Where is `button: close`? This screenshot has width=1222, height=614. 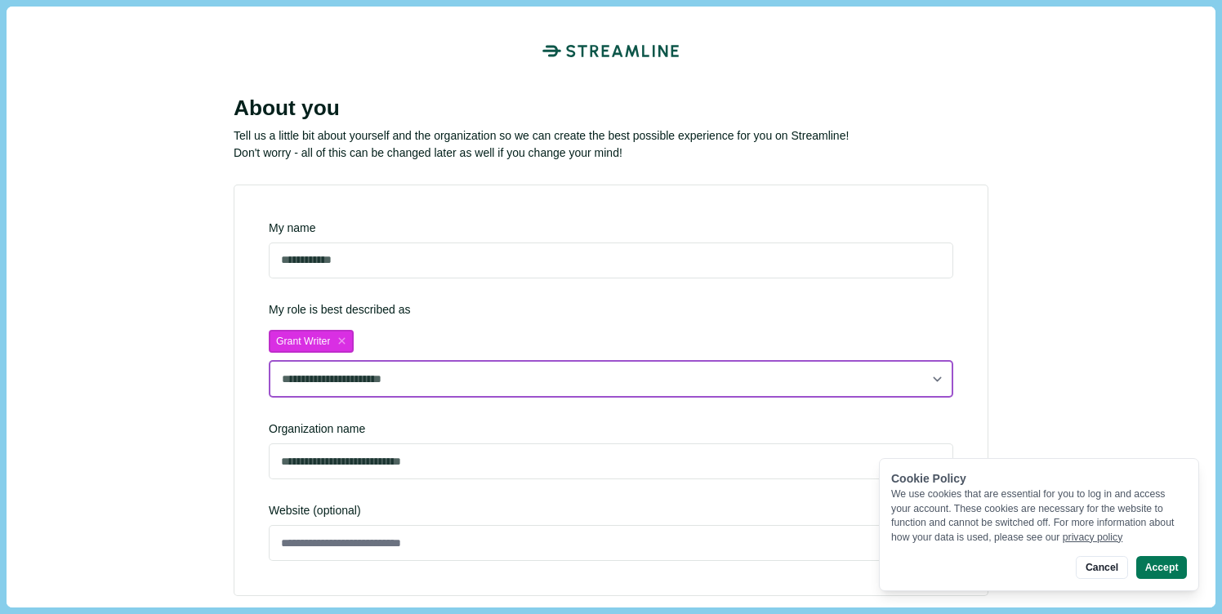 button: close is located at coordinates (342, 341).